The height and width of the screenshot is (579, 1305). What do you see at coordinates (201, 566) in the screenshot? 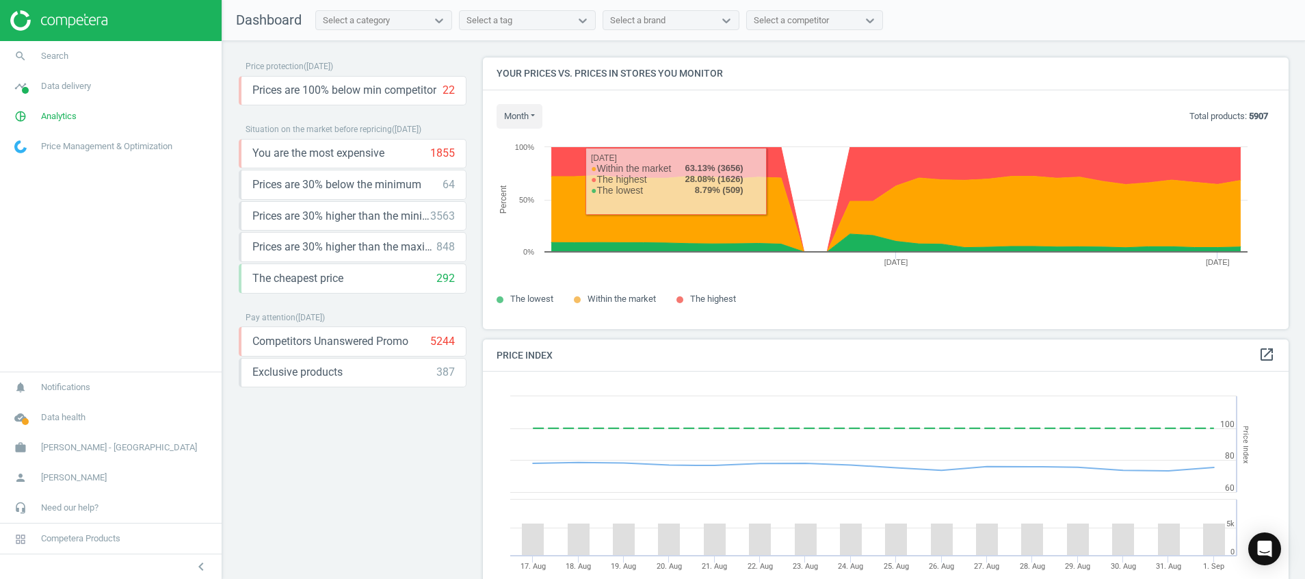
I see `i: chevron_left` at bounding box center [201, 566].